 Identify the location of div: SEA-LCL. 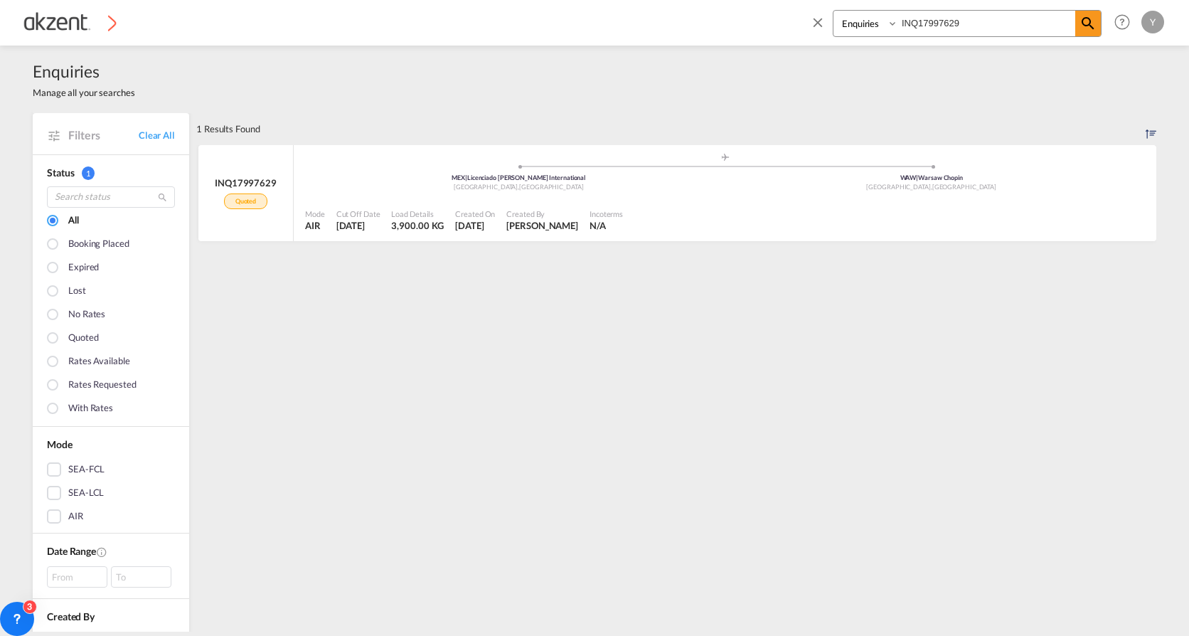
(86, 493).